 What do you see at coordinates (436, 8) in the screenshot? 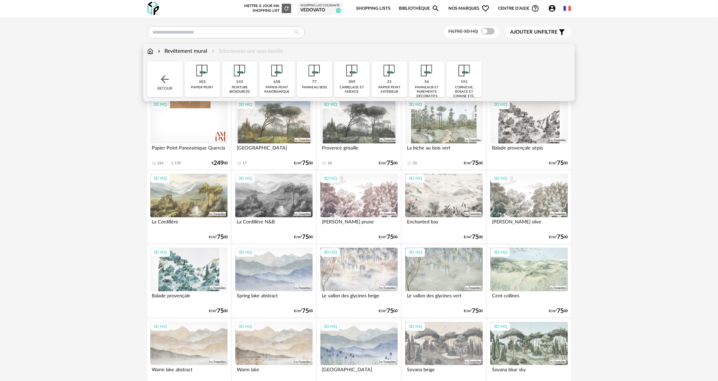
I see `span: Magnify icon` at bounding box center [436, 8].